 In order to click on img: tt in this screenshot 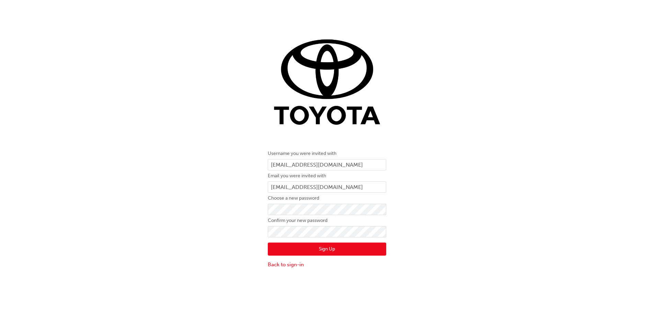, I will do `click(327, 80)`.